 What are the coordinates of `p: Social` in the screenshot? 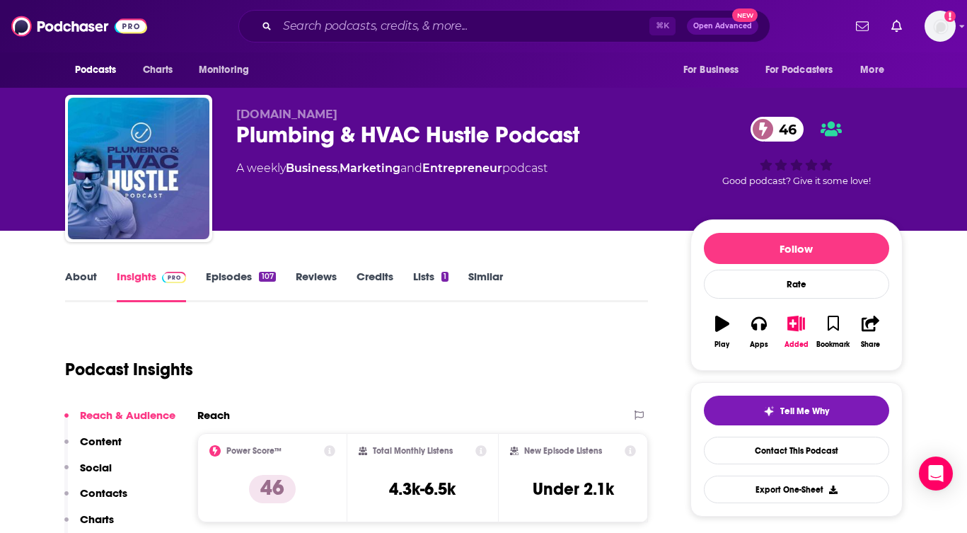 It's located at (96, 467).